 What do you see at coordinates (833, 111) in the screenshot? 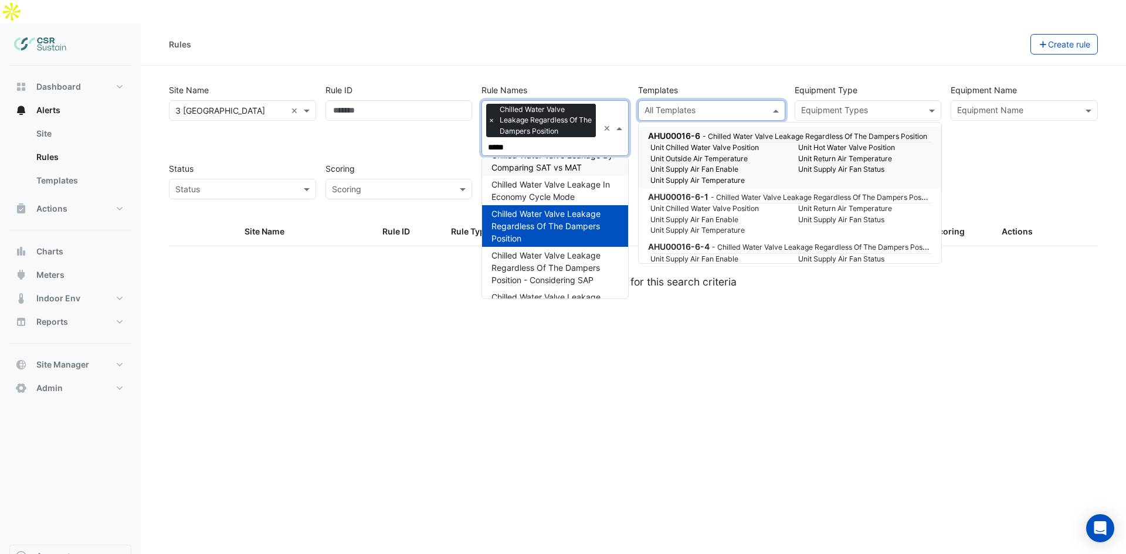
I see `div: Equipment Types` at bounding box center [833, 111].